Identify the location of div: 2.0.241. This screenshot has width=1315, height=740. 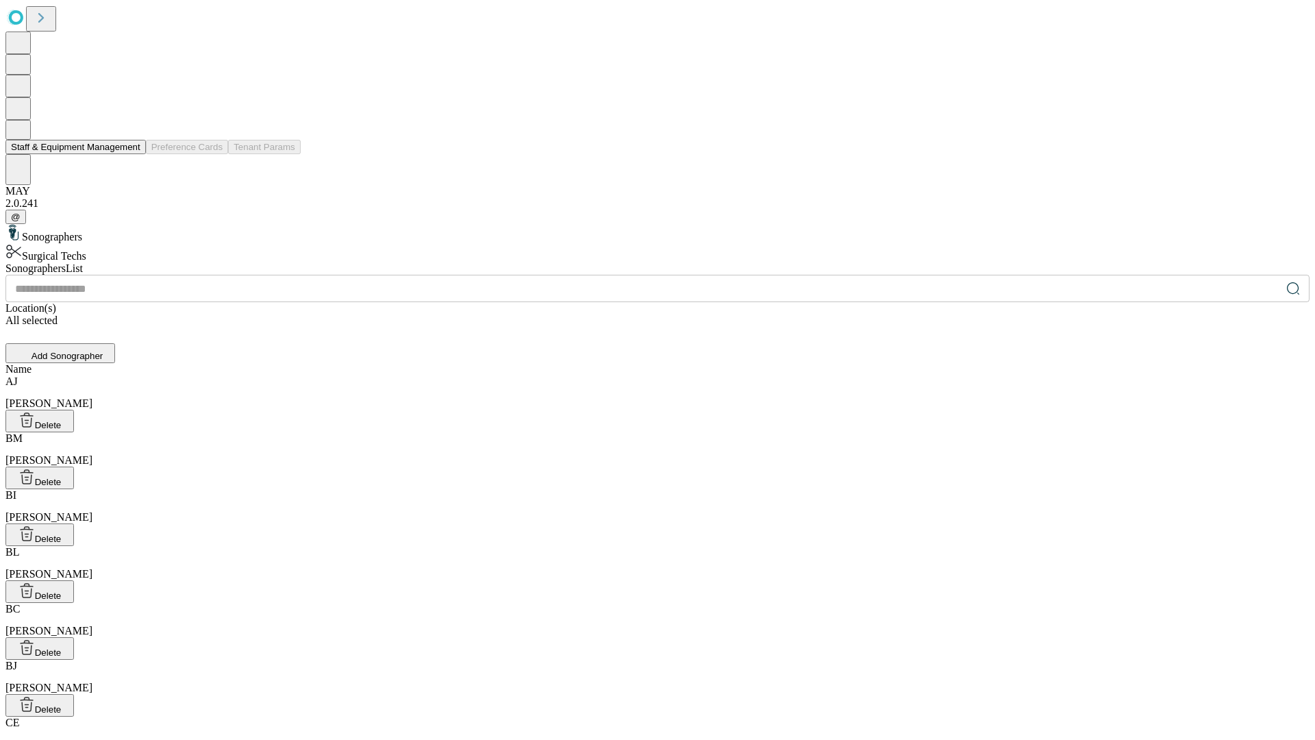
(657, 203).